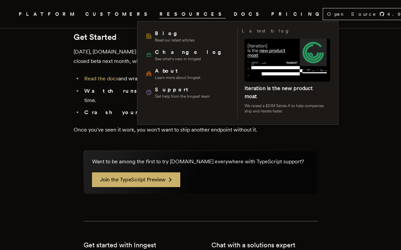 The height and width of the screenshot is (250, 401). I want to click on a: AboutLearn more about Inngest, so click(188, 74).